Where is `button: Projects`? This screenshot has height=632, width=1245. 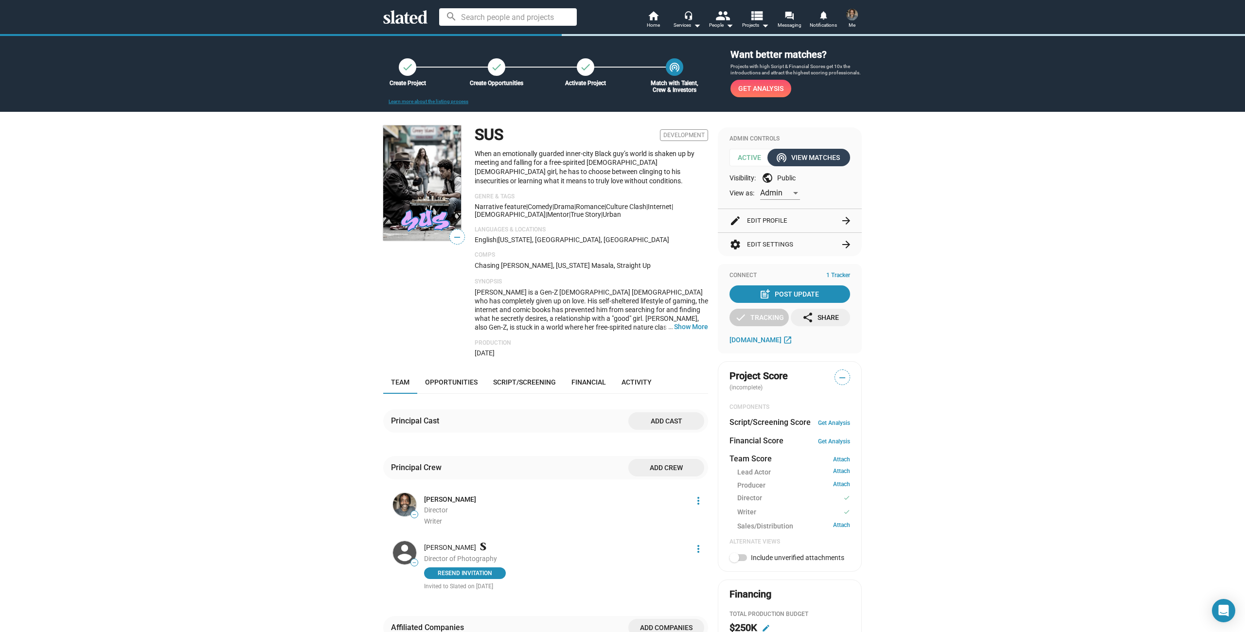 button: Projects is located at coordinates (755, 20).